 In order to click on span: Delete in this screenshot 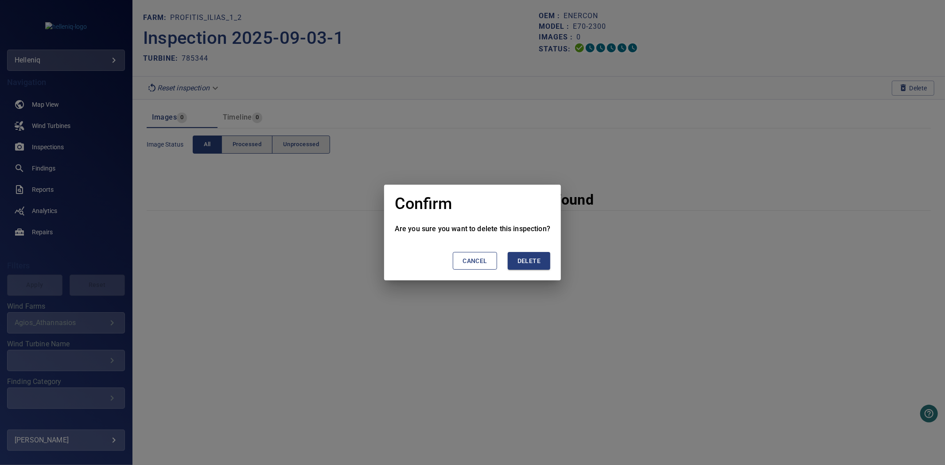, I will do `click(529, 261)`.